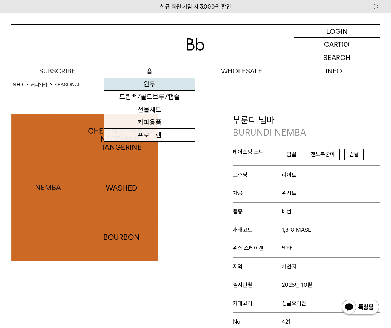 This screenshot has width=391, height=328. I want to click on p: 숍, so click(150, 71).